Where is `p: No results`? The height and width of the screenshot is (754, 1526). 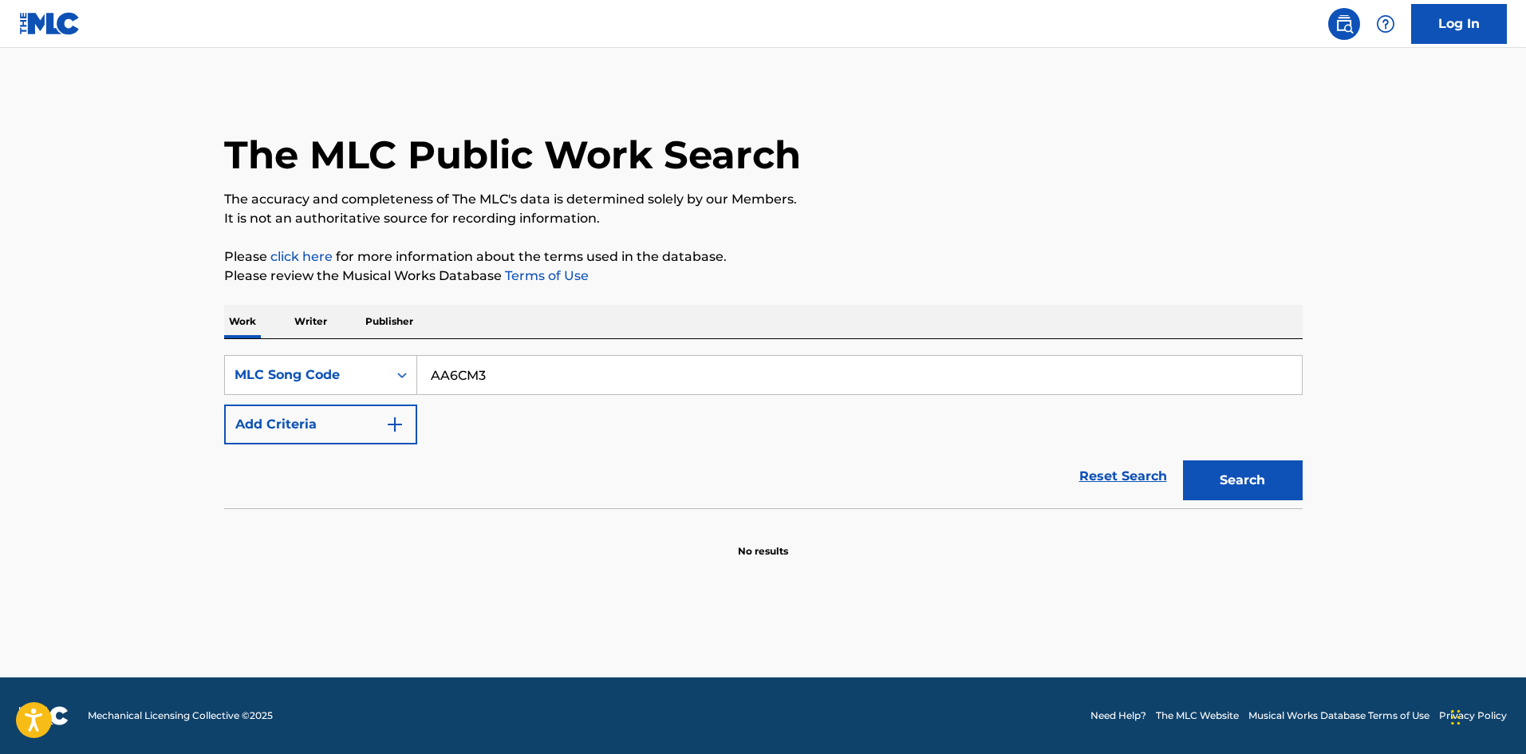
p: No results is located at coordinates (763, 542).